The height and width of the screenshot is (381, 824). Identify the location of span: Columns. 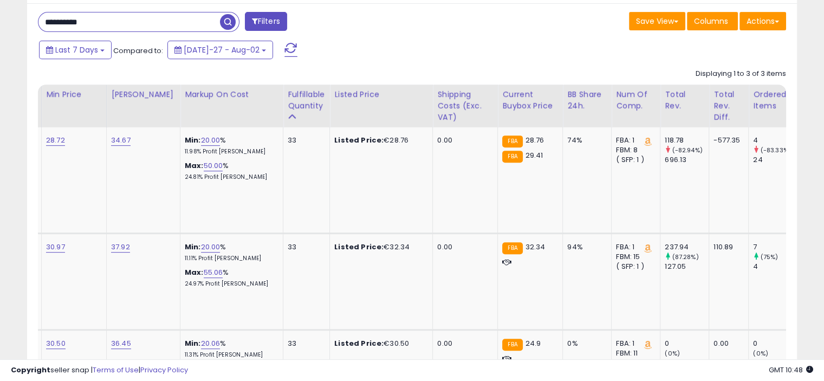
(710, 21).